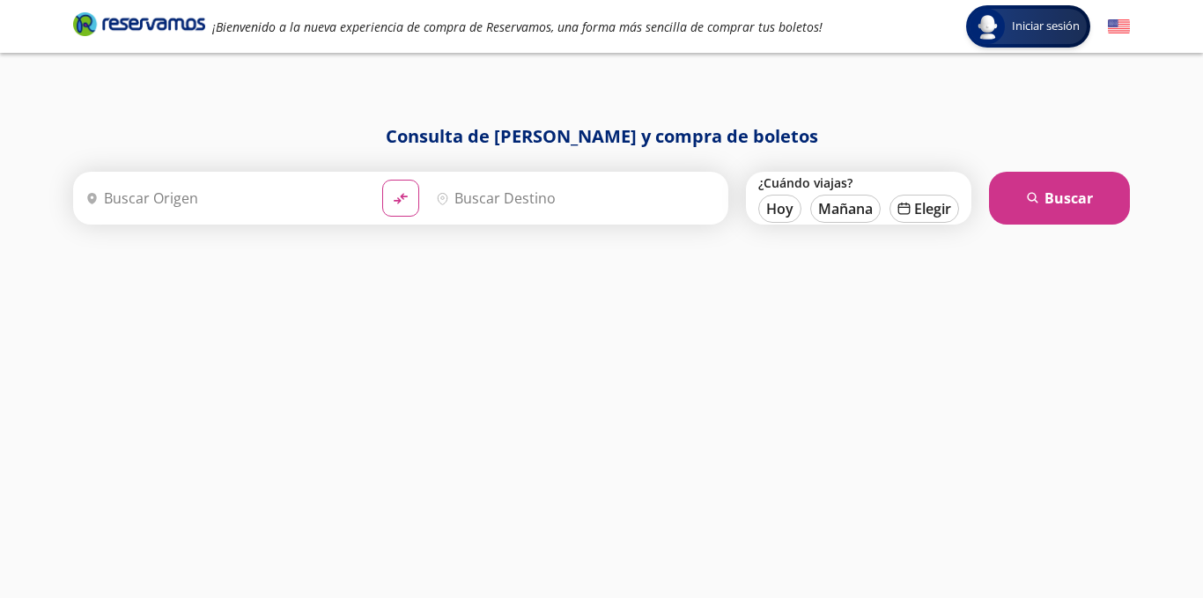 The image size is (1203, 598). Describe the element at coordinates (1059, 198) in the screenshot. I see `button: Buscar` at that location.